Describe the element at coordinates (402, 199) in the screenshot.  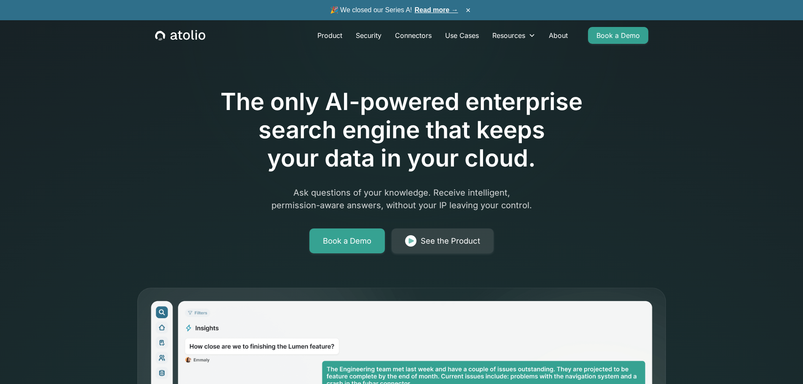
I see `p: Ask questions of your knowledge. Receive intelligent, permission-aware answers, without your IP l...` at that location.